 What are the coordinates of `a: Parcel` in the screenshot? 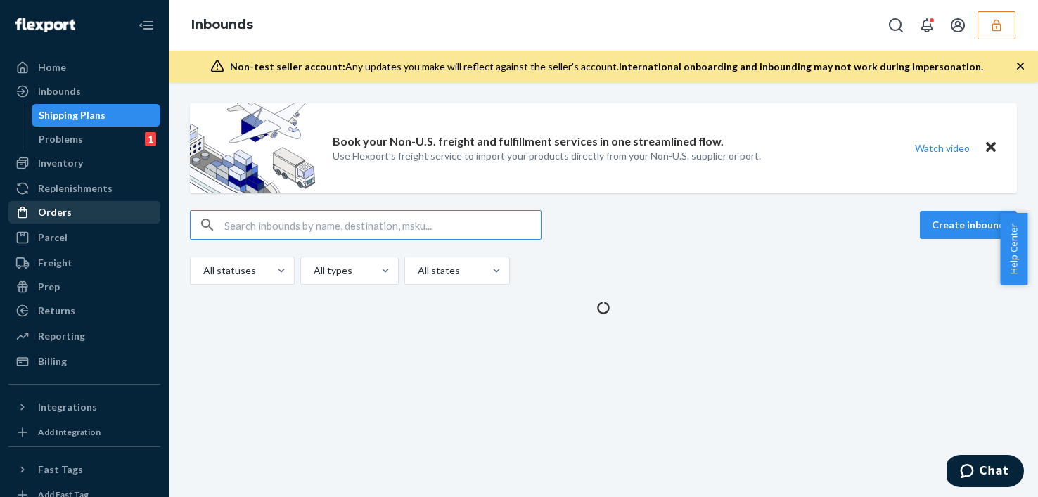 It's located at (84, 238).